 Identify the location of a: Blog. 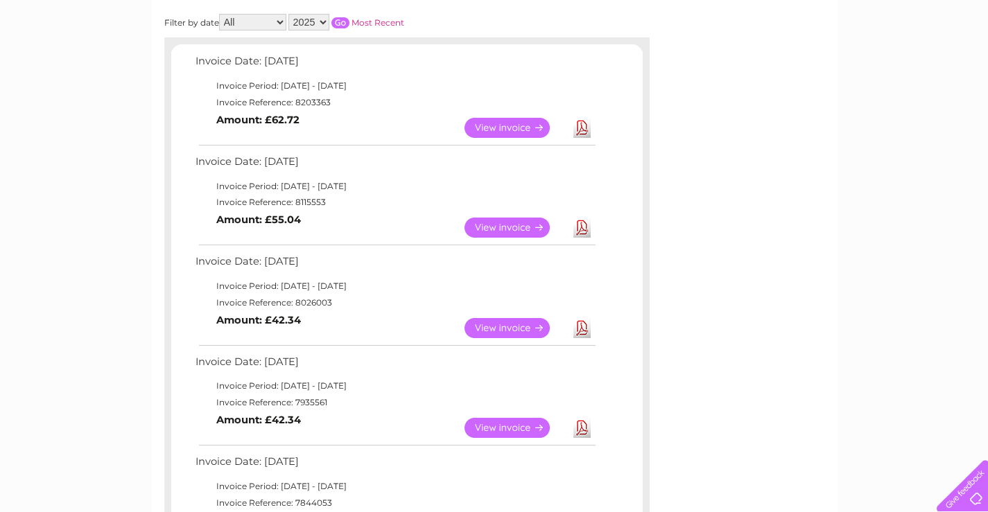
(877, 64).